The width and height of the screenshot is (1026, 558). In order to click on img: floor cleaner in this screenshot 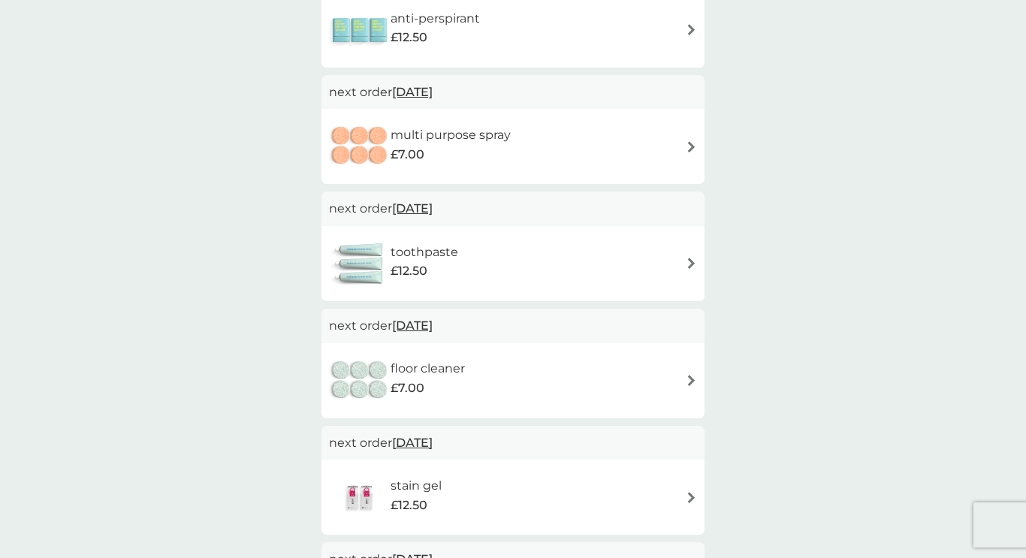, I will do `click(360, 381)`.